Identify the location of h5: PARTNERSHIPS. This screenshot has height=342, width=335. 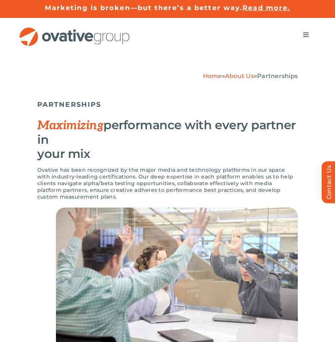
(167, 104).